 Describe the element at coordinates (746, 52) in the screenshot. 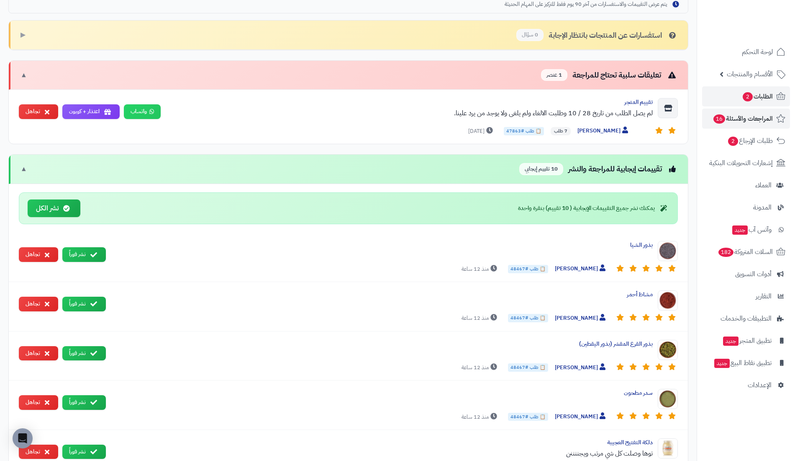

I see `a: لوحة التحكم` at that location.